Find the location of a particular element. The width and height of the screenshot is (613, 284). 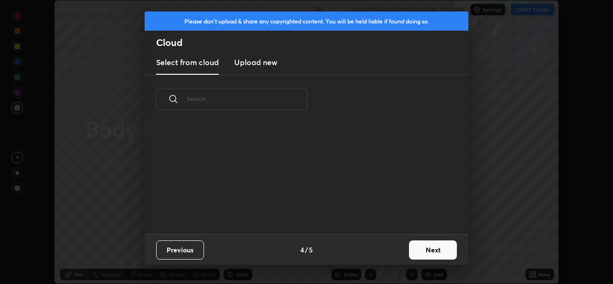

button: Next is located at coordinates (433, 250).